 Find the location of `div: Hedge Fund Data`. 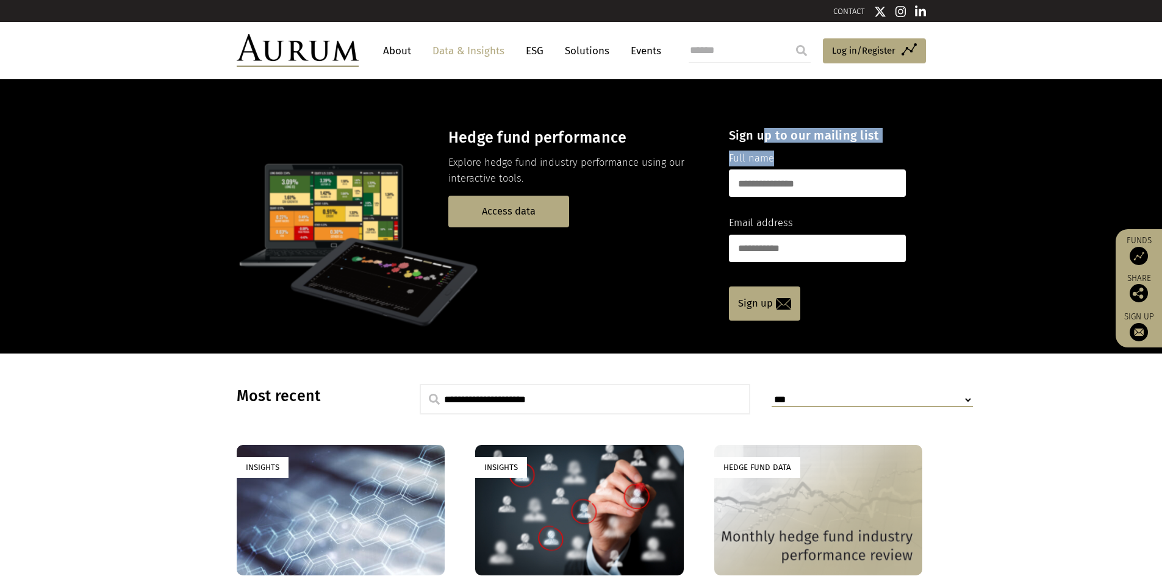

div: Hedge Fund Data is located at coordinates (757, 467).